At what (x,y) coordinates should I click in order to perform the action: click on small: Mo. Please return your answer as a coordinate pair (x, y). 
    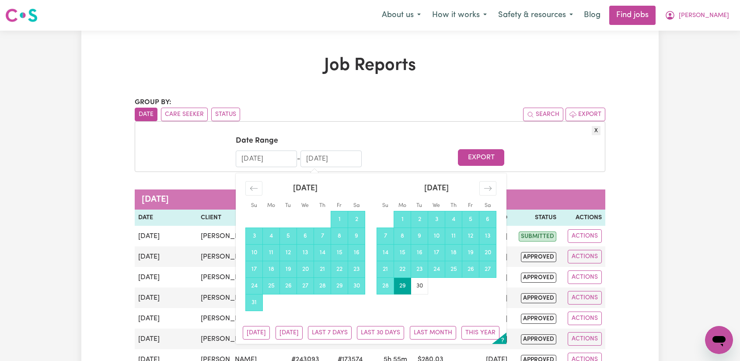
    Looking at the image, I should click on (271, 206).